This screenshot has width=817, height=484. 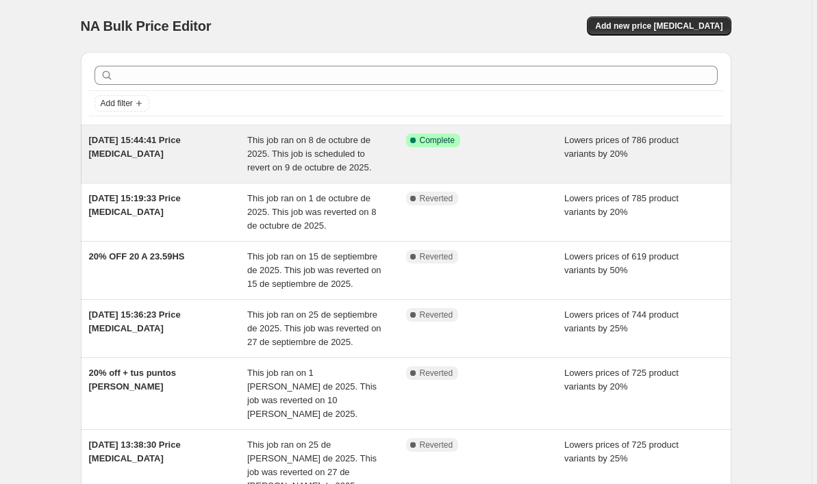 I want to click on span: Add filter, so click(x=116, y=103).